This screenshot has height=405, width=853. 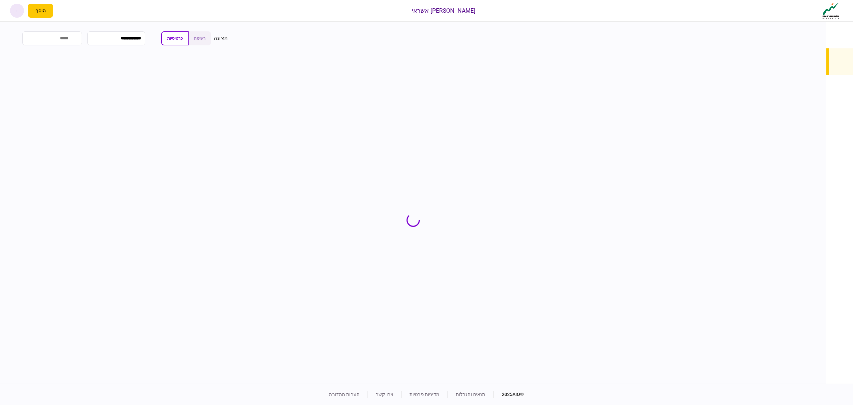 What do you see at coordinates (175, 38) in the screenshot?
I see `span: כרטיסיות` at bounding box center [175, 38].